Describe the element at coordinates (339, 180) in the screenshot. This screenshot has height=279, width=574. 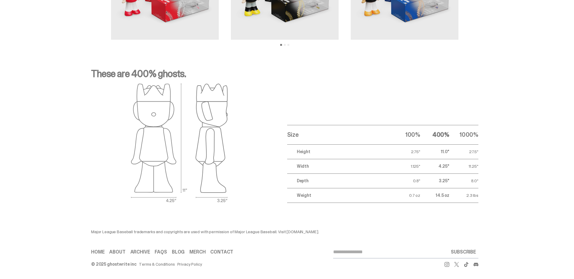
I see `td: Depth` at that location.